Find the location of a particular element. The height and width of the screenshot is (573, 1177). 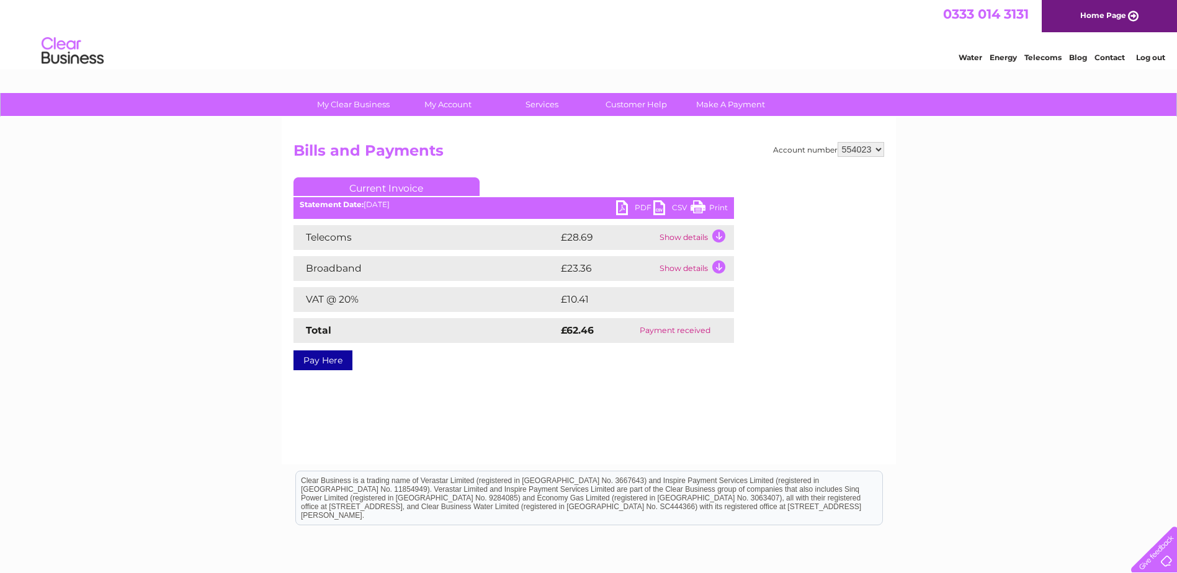

a: Contact is located at coordinates (1109, 57).